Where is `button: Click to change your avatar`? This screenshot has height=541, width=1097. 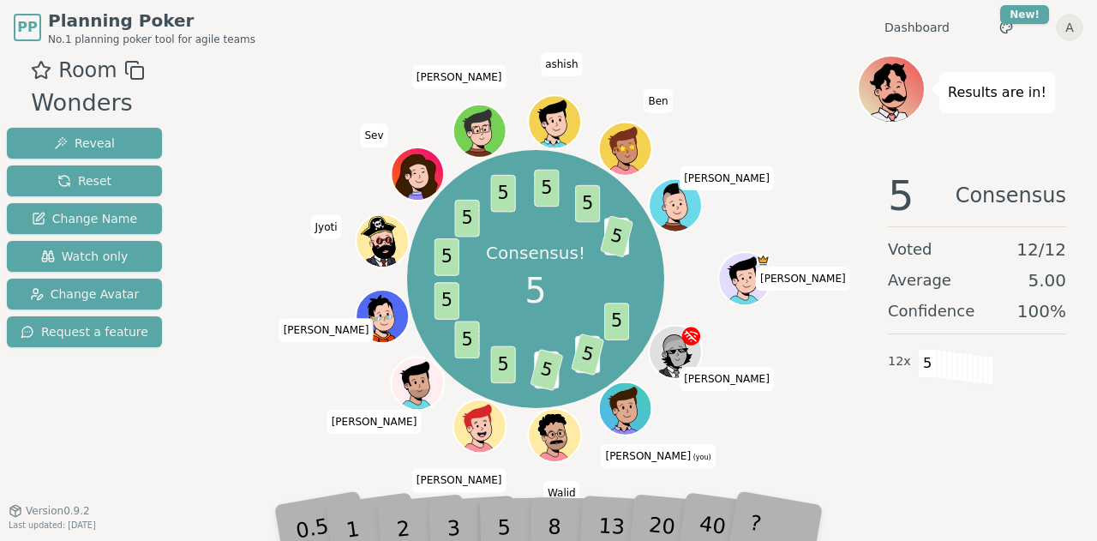 button: Click to change your avatar is located at coordinates (625, 409).